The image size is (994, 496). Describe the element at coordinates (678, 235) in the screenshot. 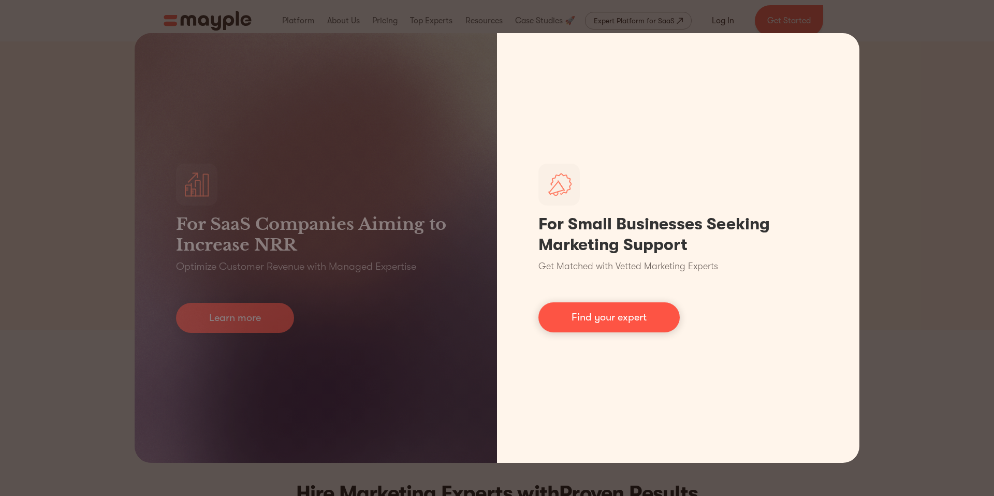

I see `h1: For Small Businesses Seeking Marketing Support` at that location.